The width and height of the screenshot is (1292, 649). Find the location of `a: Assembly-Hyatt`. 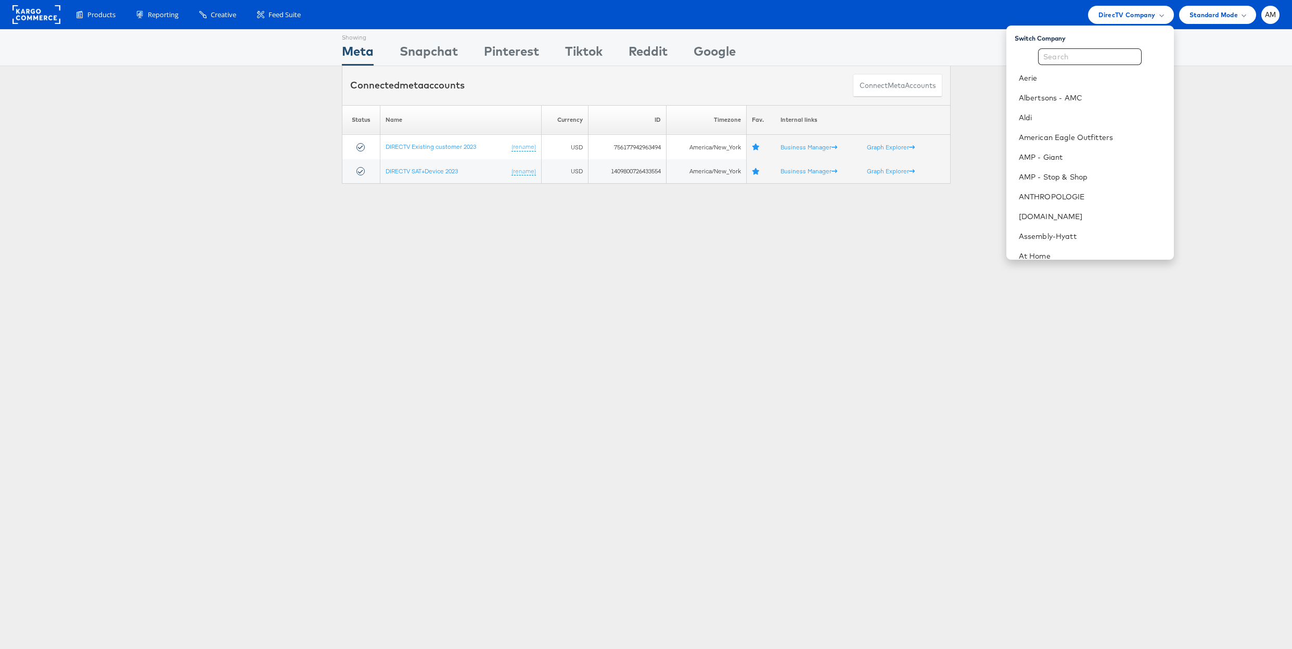

a: Assembly-Hyatt is located at coordinates (1092, 236).